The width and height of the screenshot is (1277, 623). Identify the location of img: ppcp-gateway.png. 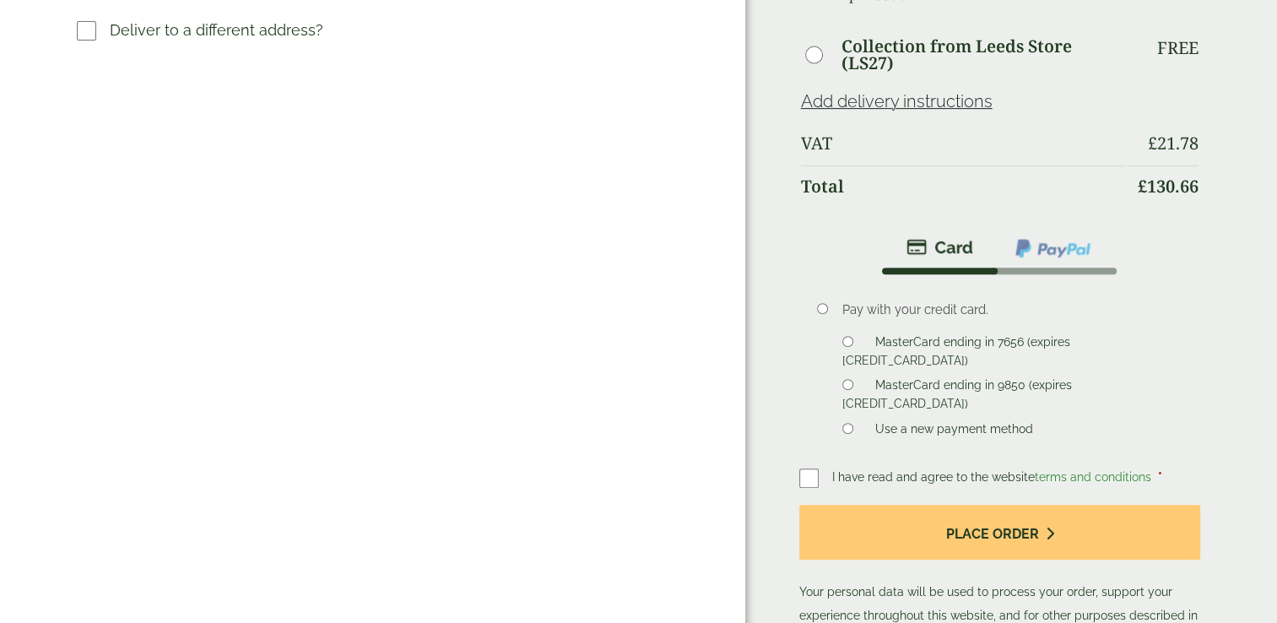
(1053, 248).